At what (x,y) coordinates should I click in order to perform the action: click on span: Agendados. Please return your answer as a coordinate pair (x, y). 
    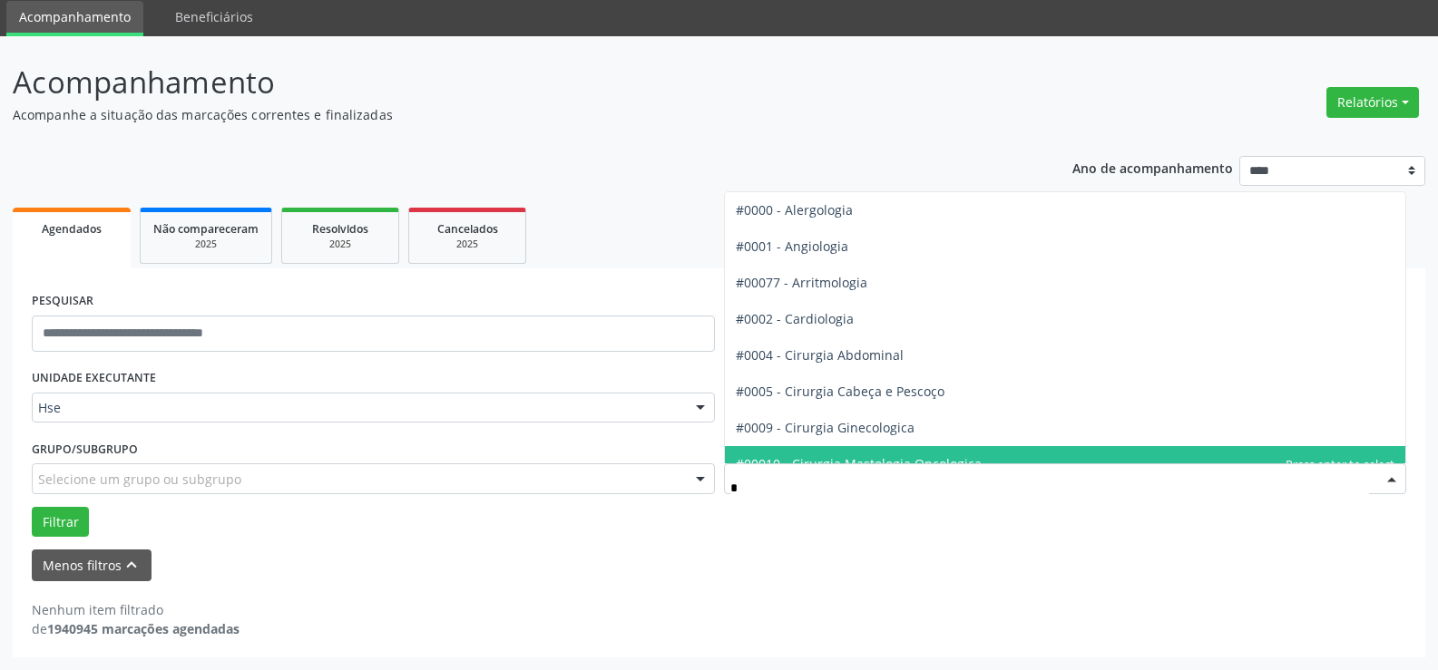
    Looking at the image, I should click on (72, 229).